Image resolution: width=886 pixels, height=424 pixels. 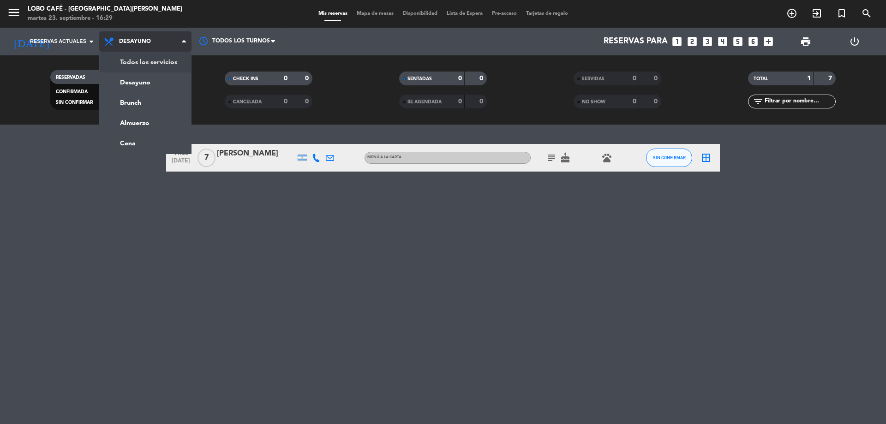 I want to click on i: looks_one, so click(x=677, y=42).